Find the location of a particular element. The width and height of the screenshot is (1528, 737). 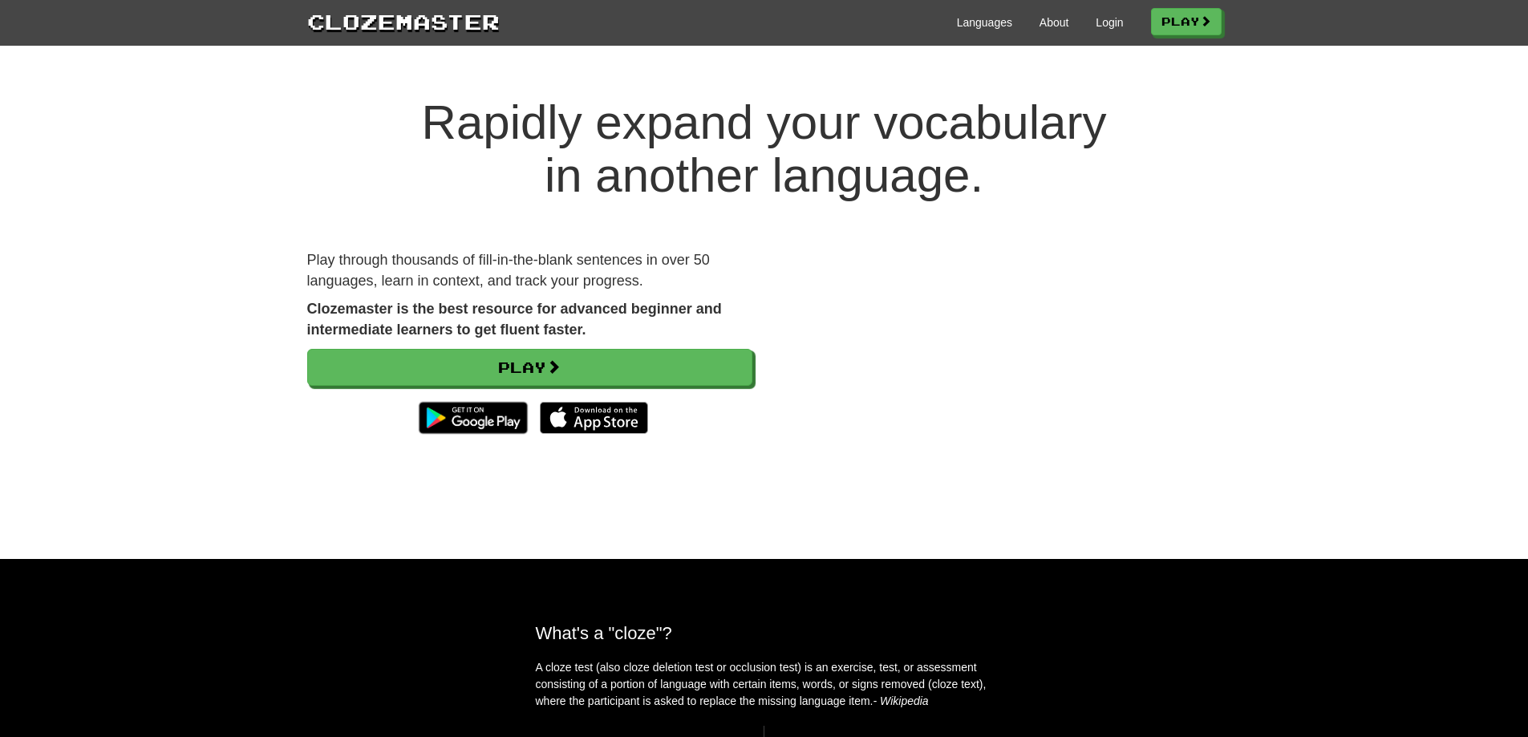

p: A cloze test (also cloze deletion test or occlusion test) is an exercise, test, or assessment con... is located at coordinates (764, 684).